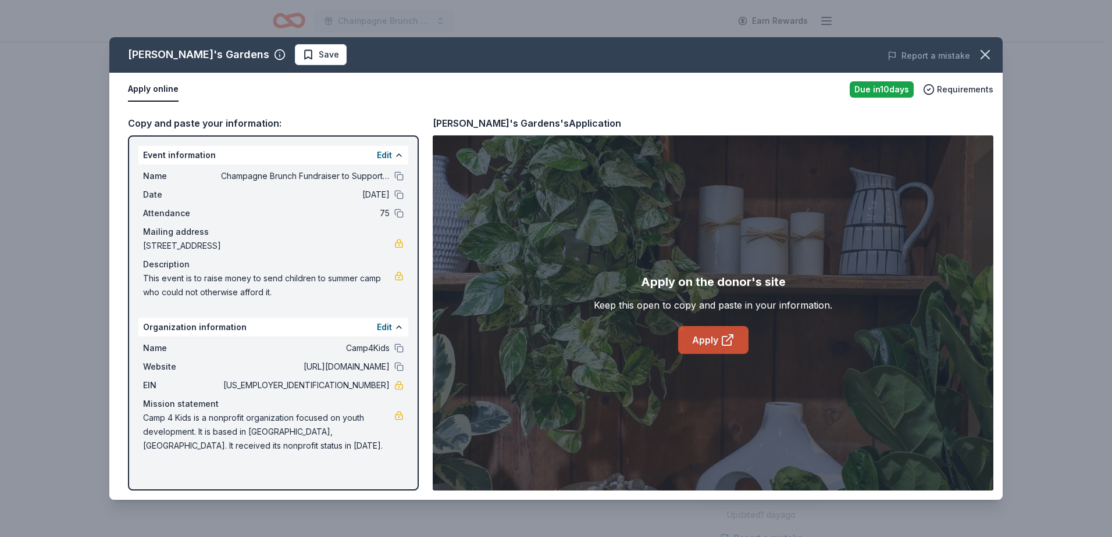 The image size is (1112, 537). I want to click on button: Report a mistake, so click(929, 56).